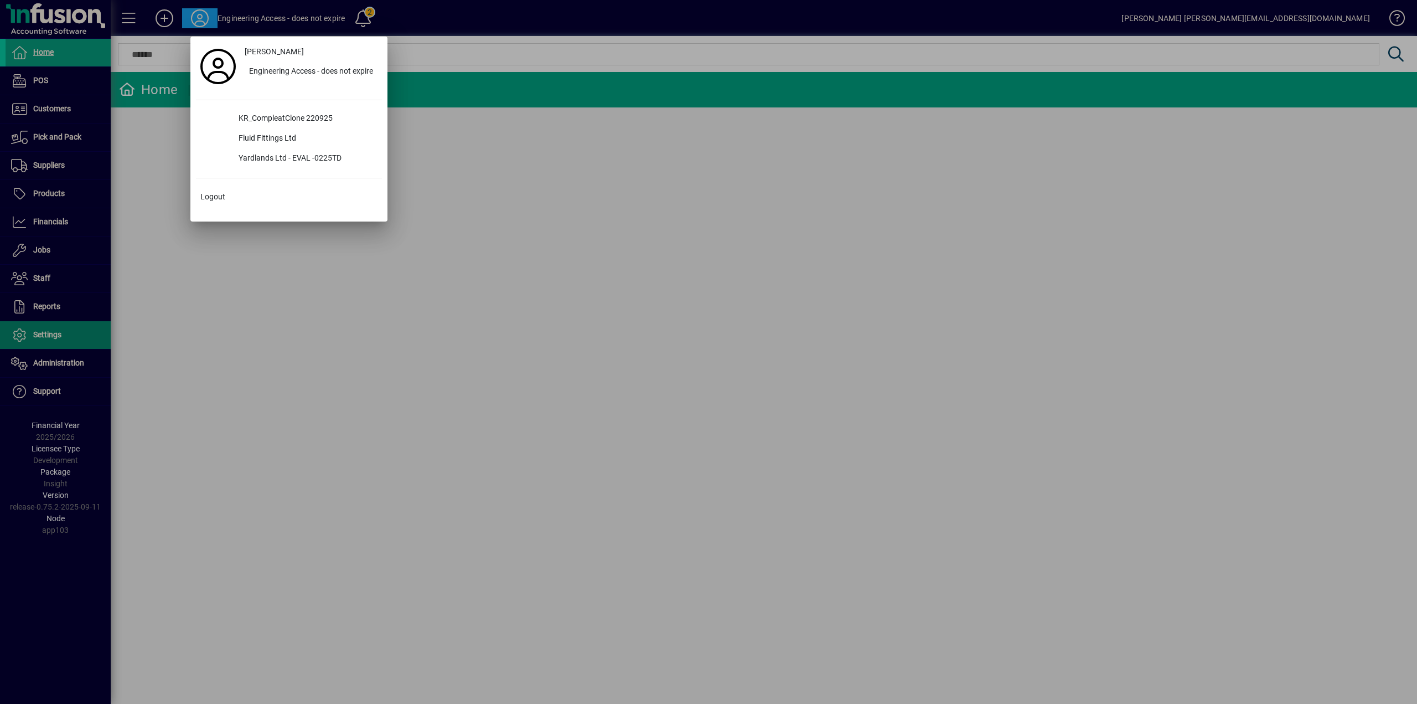 Image resolution: width=1417 pixels, height=704 pixels. What do you see at coordinates (306, 159) in the screenshot?
I see `div: Yardlands Ltd - EVAL -0225TD` at bounding box center [306, 159].